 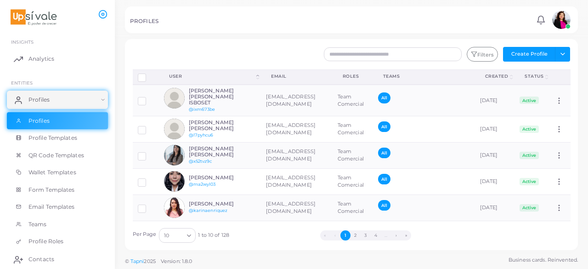 What do you see at coordinates (166, 235) in the screenshot?
I see `span: 10` at bounding box center [166, 235].